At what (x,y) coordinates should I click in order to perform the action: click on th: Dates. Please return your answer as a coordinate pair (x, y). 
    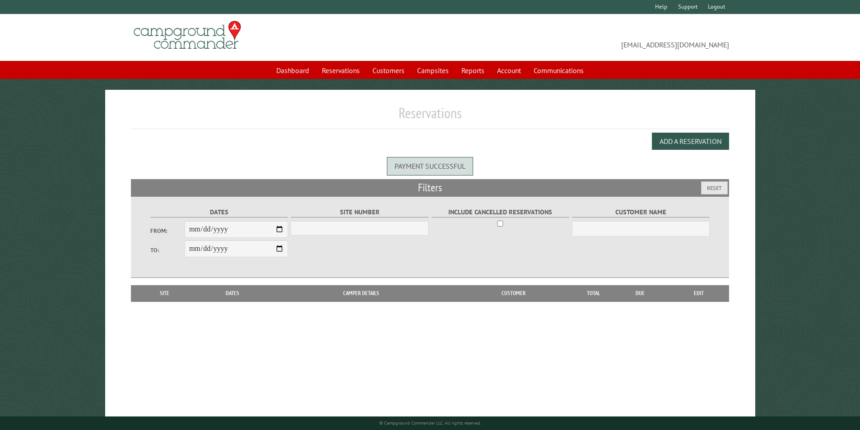
    Looking at the image, I should click on (232, 293).